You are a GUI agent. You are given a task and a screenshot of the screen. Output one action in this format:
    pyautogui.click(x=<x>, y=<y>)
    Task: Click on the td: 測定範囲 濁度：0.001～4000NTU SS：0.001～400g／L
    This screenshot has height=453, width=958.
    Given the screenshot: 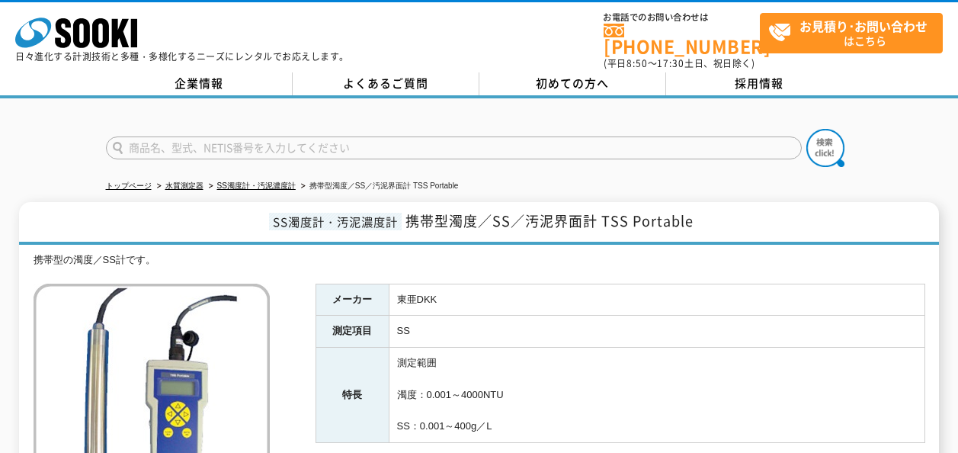 What is the action you would take?
    pyautogui.click(x=656, y=395)
    